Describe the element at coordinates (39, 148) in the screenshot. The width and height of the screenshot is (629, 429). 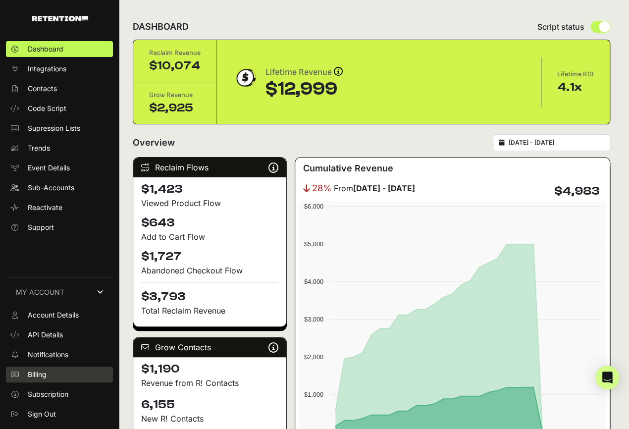
I see `span: Trends` at that location.